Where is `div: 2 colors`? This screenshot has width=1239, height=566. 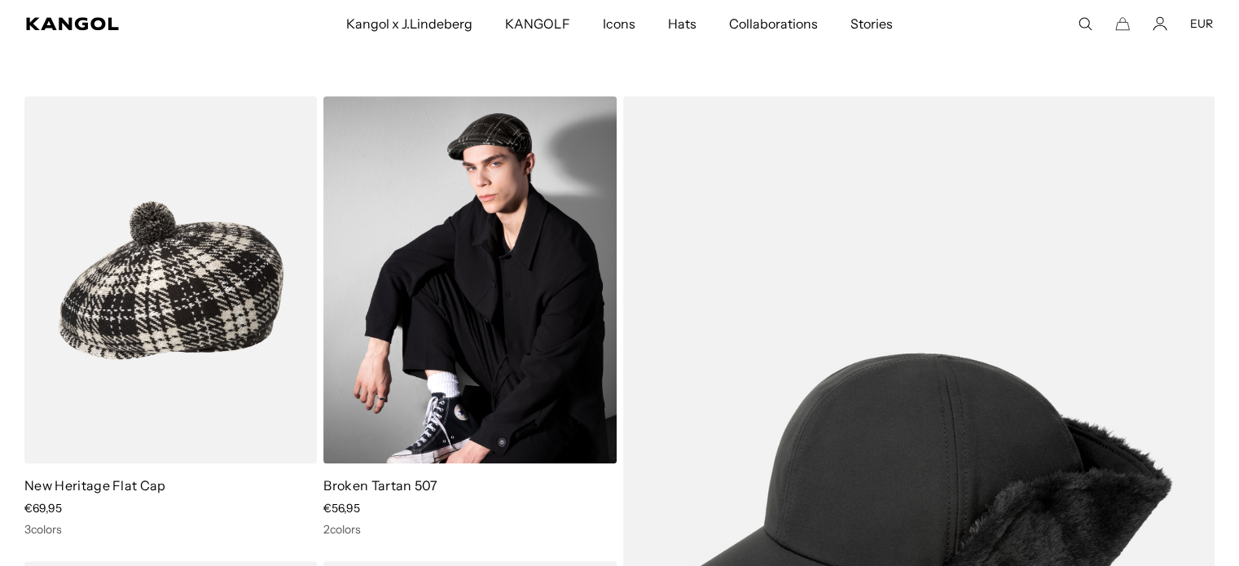
div: 2 colors is located at coordinates (469, 529).